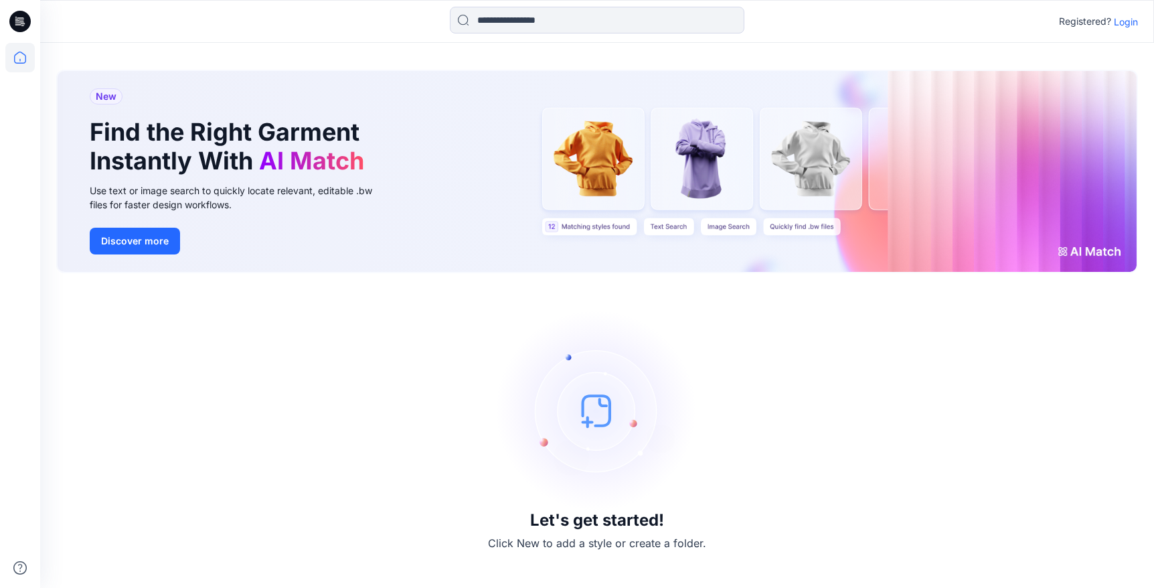 The height and width of the screenshot is (588, 1154). I want to click on h1: Find the Right Garment Instantly With, so click(230, 147).